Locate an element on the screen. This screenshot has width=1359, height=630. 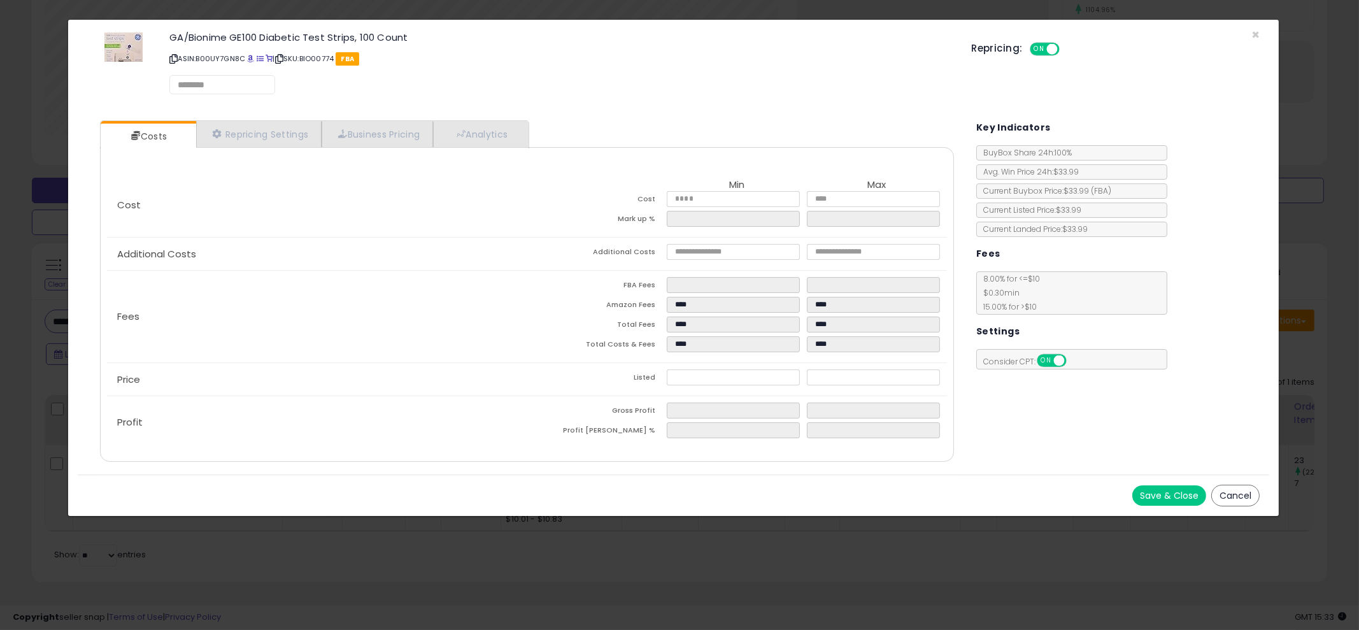
span: ( FBA ) is located at coordinates (1101, 190).